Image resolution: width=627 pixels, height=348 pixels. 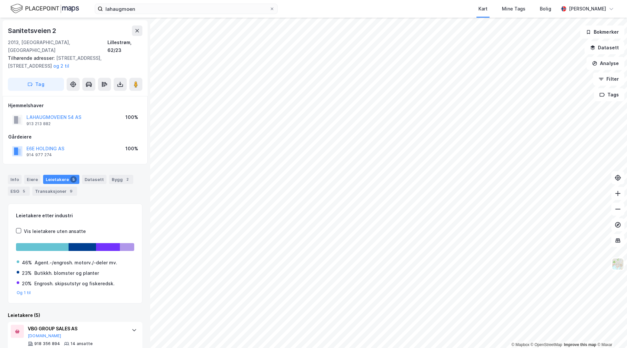 What do you see at coordinates (33, 31) in the screenshot?
I see `div: Sanitetsveien 2` at bounding box center [33, 31].